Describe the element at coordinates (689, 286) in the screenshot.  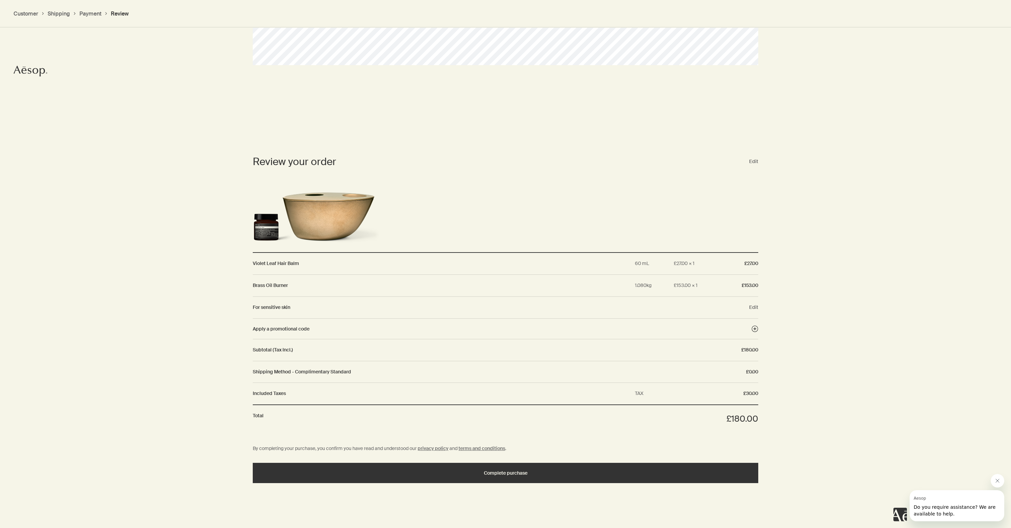
I see `div: £153.00 × 1` at that location.